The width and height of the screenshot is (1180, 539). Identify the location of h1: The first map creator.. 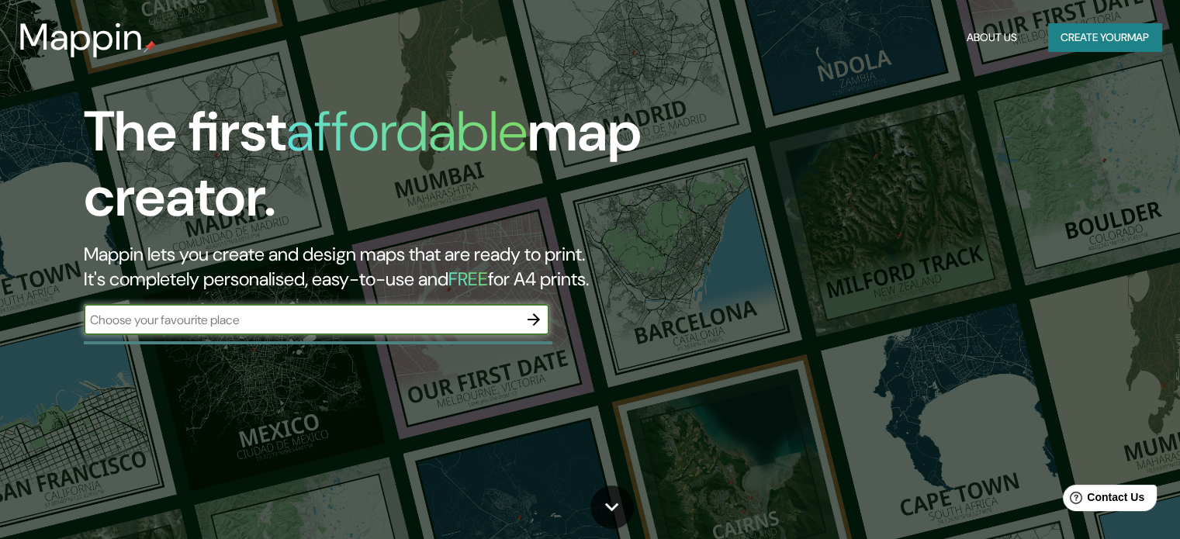
(379, 171).